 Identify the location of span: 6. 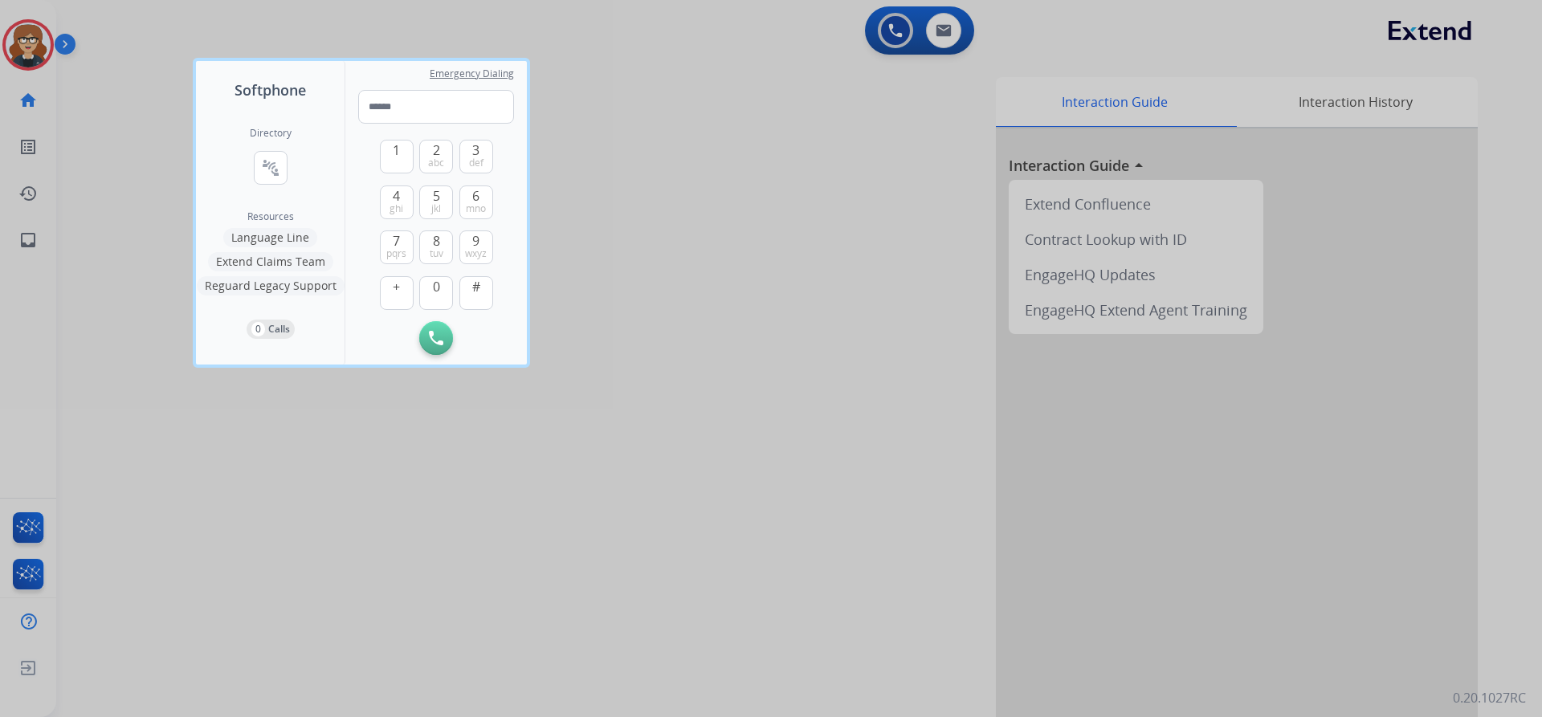
(475, 196).